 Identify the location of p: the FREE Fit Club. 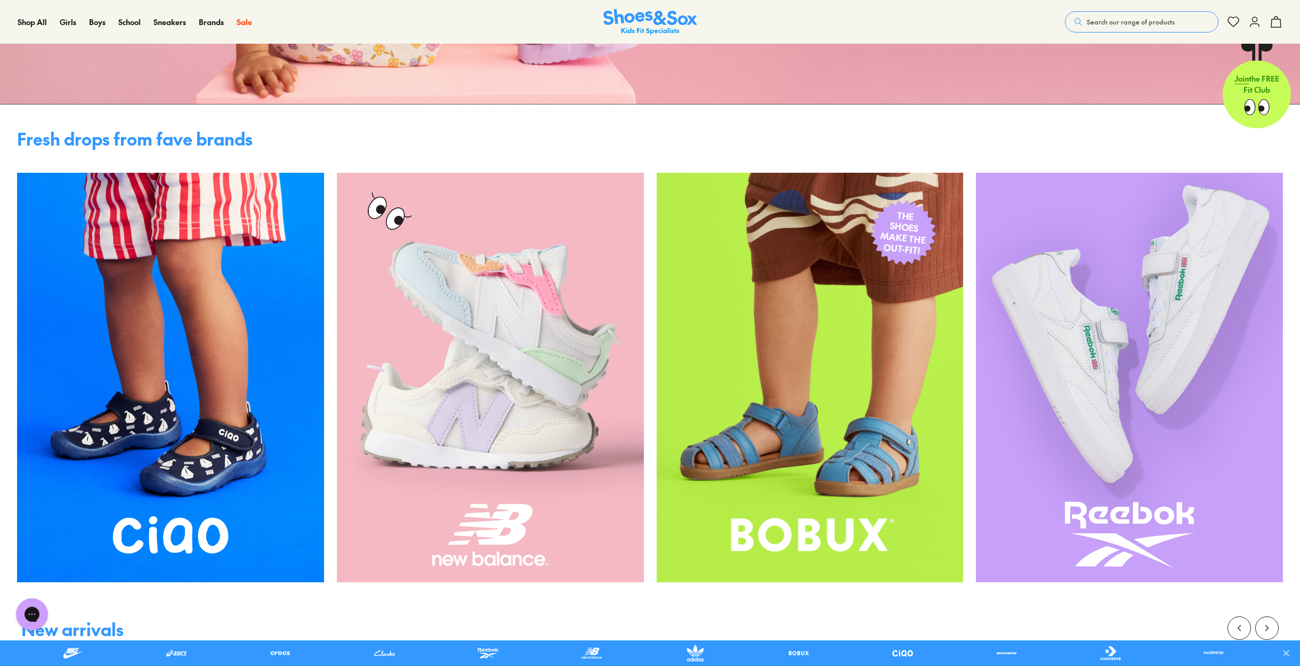
(1257, 84).